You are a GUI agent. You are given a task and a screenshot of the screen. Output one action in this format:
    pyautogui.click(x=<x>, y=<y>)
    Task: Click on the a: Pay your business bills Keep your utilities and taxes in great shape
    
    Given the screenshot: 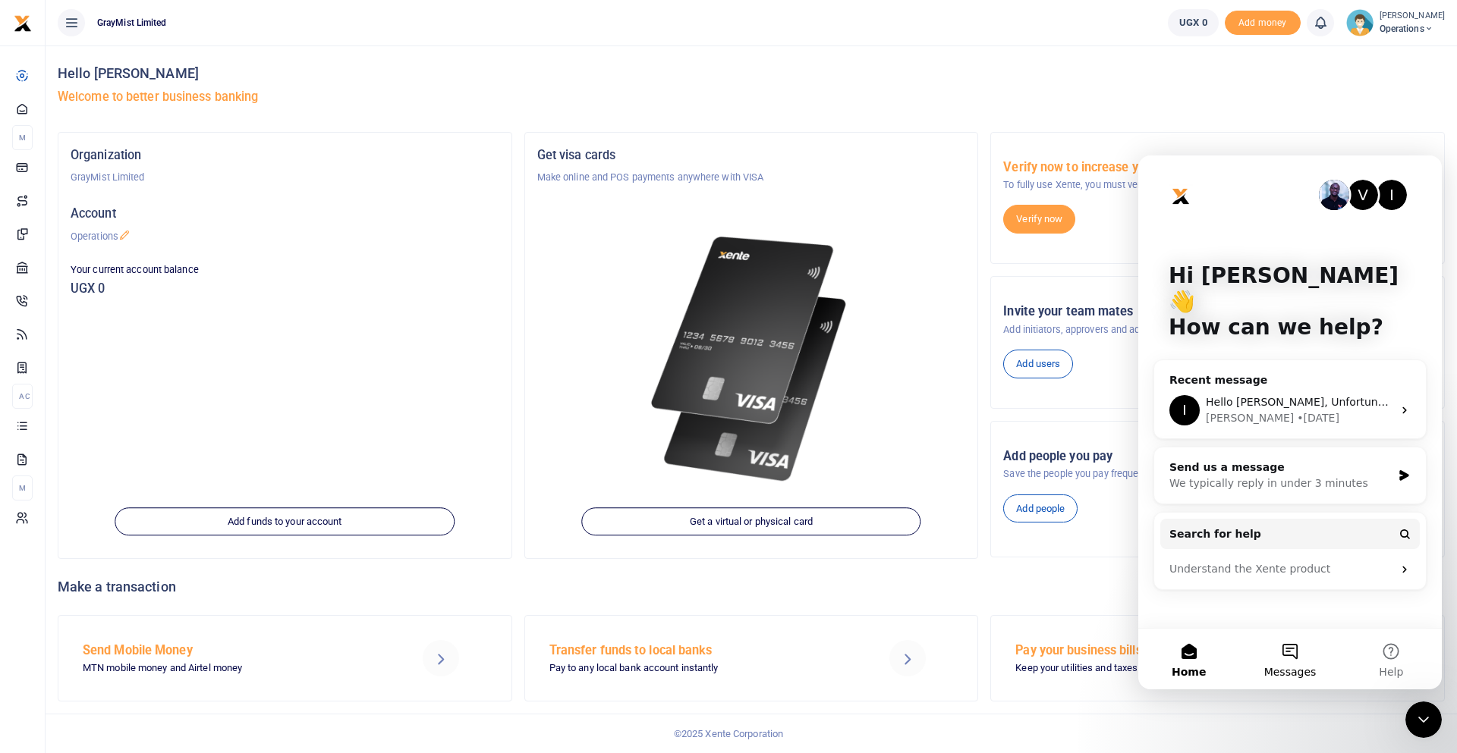 What is the action you would take?
    pyautogui.click(x=1217, y=659)
    